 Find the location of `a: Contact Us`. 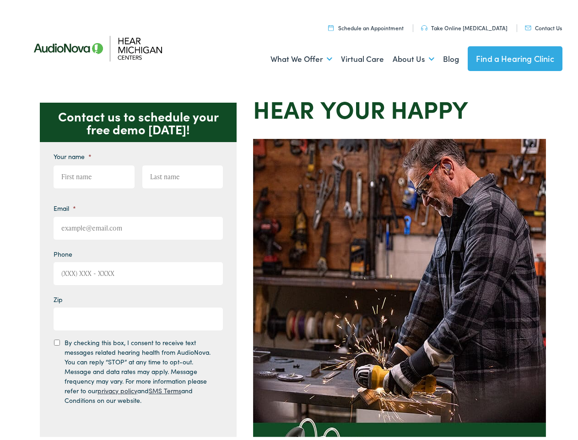

a: Contact Us is located at coordinates (543, 25).